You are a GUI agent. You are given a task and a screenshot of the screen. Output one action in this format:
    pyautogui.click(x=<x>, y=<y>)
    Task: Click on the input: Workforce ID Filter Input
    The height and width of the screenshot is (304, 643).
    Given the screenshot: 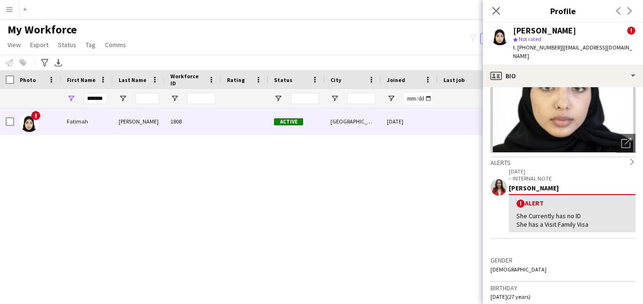 What is the action you would take?
    pyautogui.click(x=201, y=98)
    